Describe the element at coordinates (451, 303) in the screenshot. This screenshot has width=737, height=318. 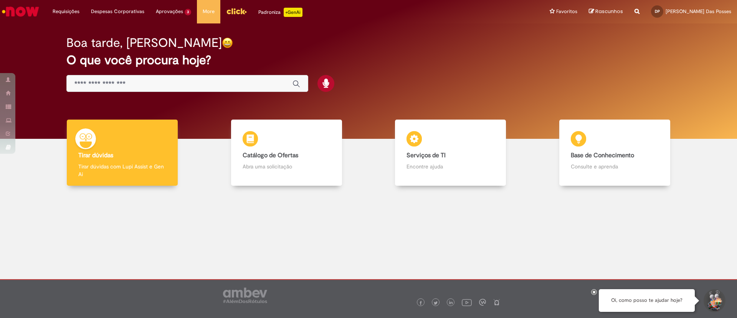
I see `img: logo_footer_linkedin.png` at that location.